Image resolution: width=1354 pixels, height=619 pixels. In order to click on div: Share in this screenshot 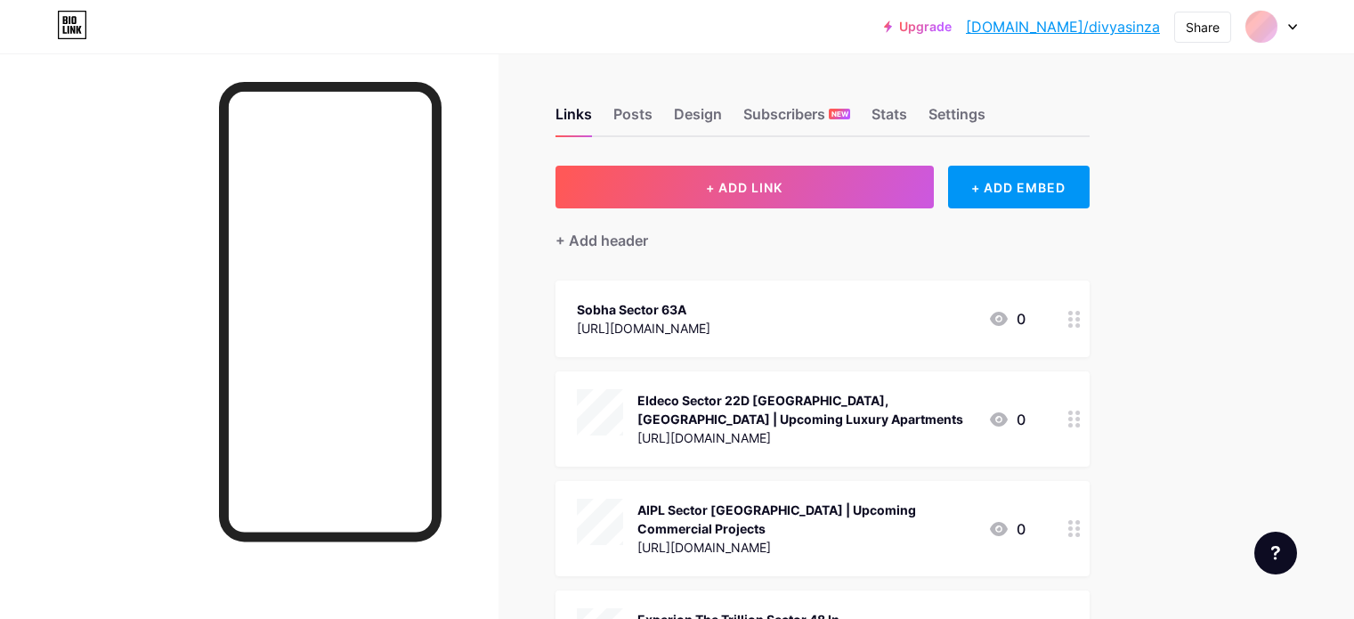, I will do `click(1203, 27)`.